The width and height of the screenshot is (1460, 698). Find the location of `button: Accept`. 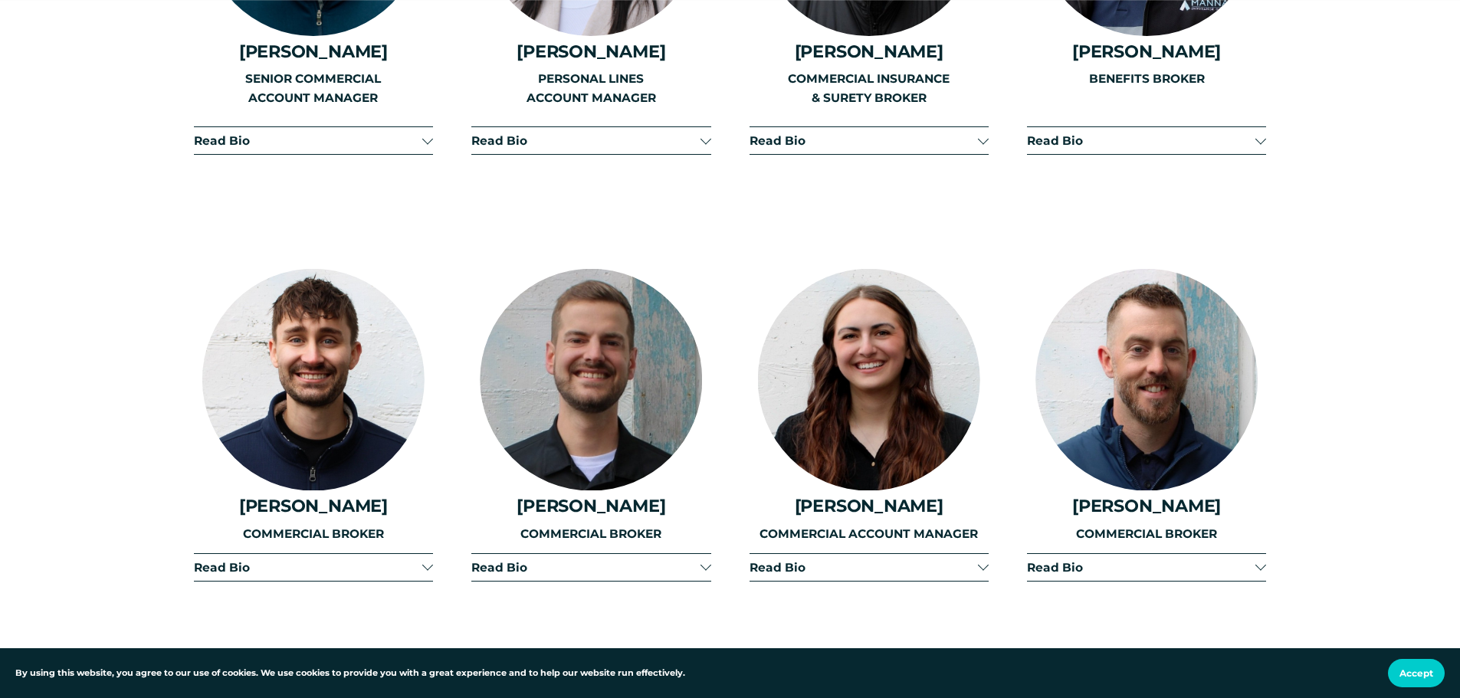

button: Accept is located at coordinates (1416, 673).